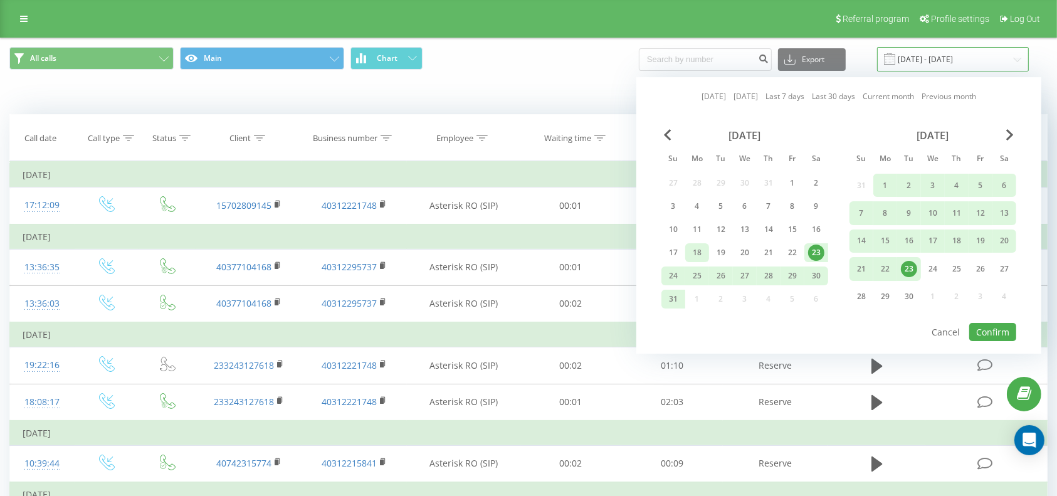  What do you see at coordinates (1004, 268) in the screenshot?
I see `div: Sat Sep 27, 2025` at bounding box center [1004, 268].